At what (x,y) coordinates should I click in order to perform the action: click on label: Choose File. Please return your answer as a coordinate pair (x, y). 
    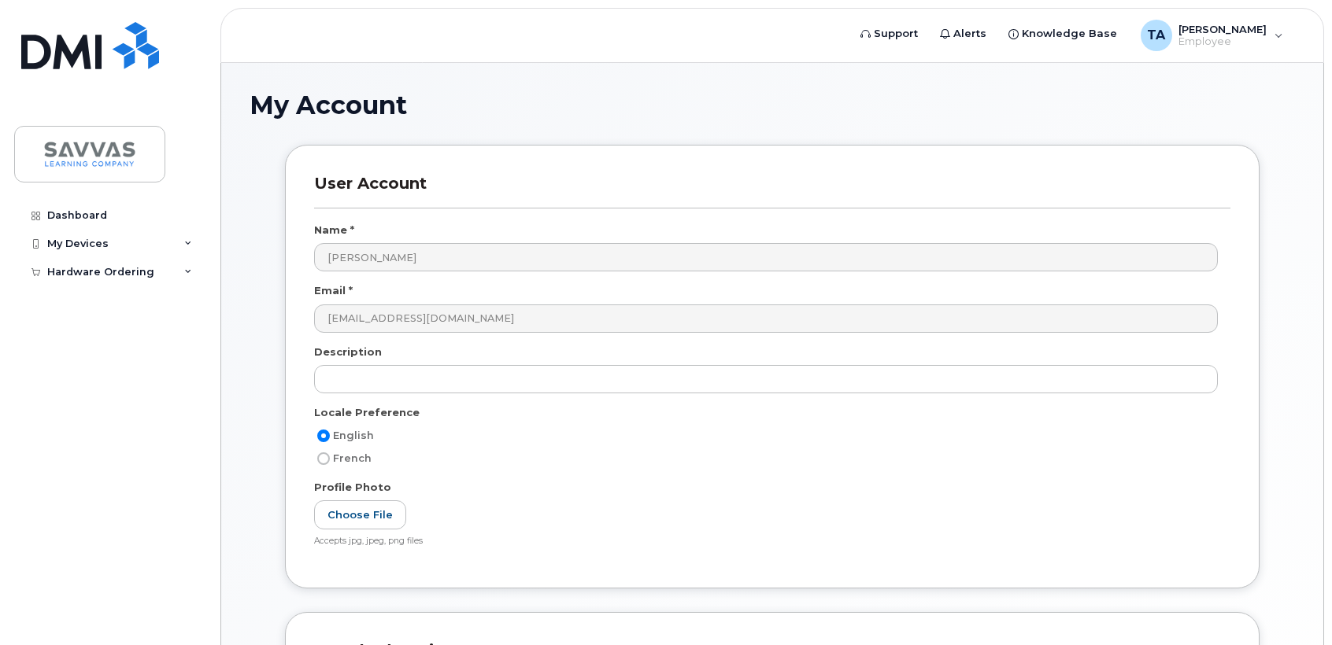
    Looking at the image, I should click on (360, 515).